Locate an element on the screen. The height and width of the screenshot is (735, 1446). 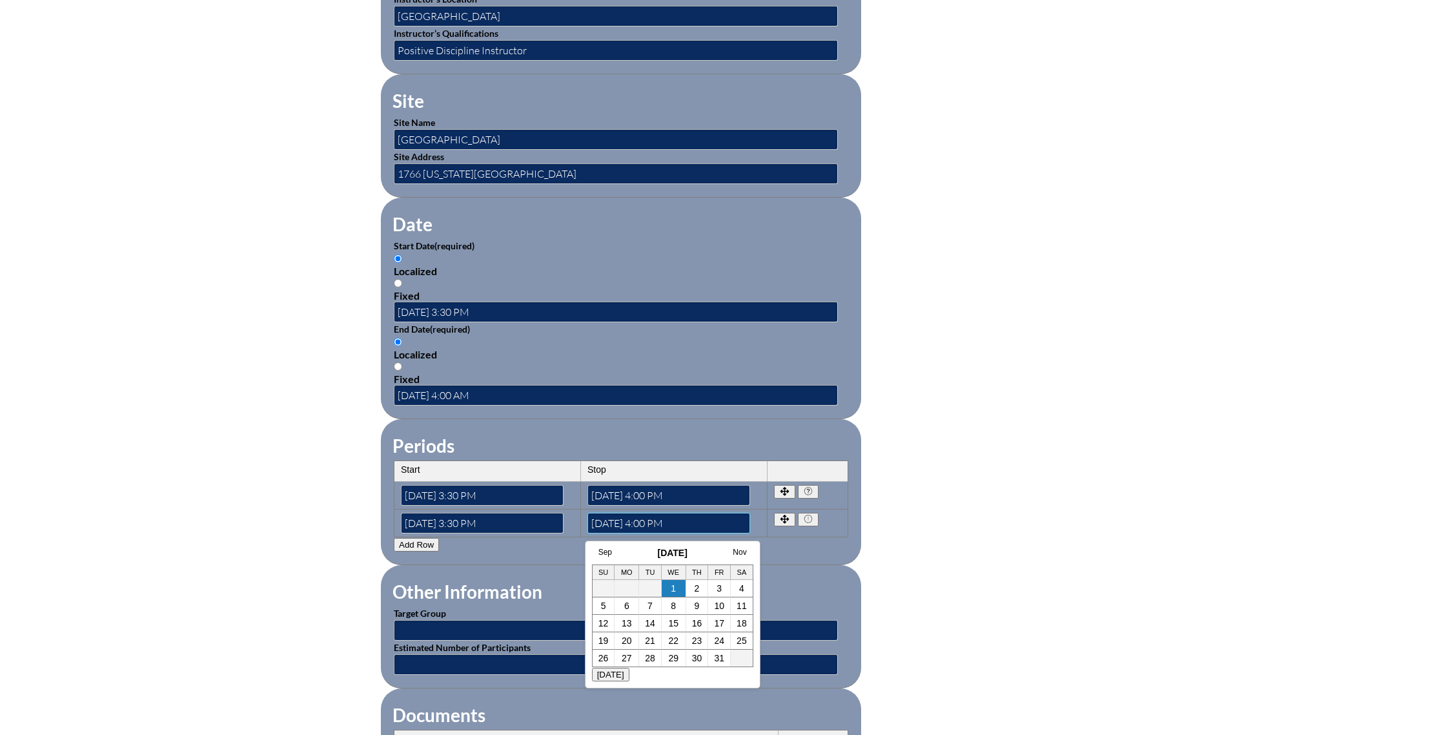
th: Start is located at coordinates (488, 471).